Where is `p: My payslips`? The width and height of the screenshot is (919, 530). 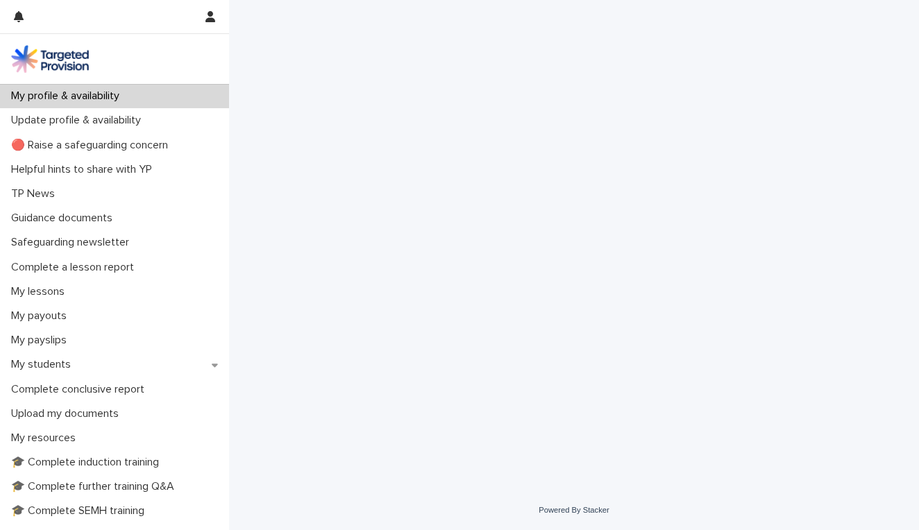
p: My payslips is located at coordinates (42, 340).